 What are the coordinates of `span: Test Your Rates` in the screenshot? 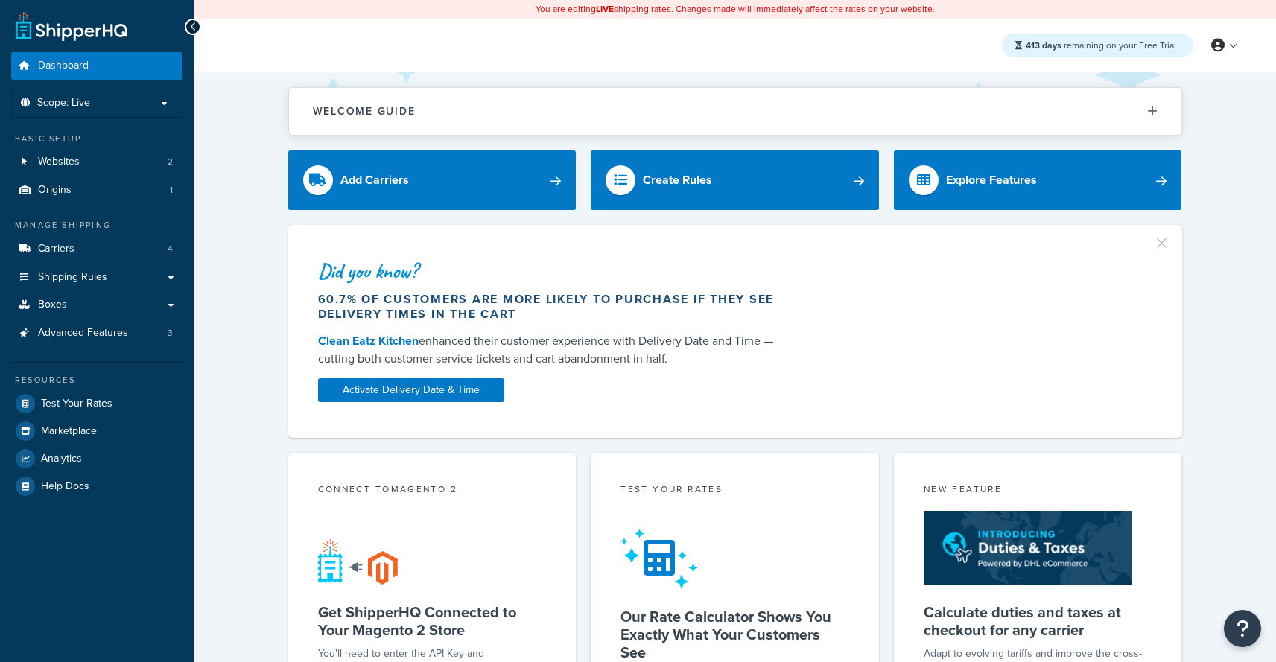 It's located at (77, 404).